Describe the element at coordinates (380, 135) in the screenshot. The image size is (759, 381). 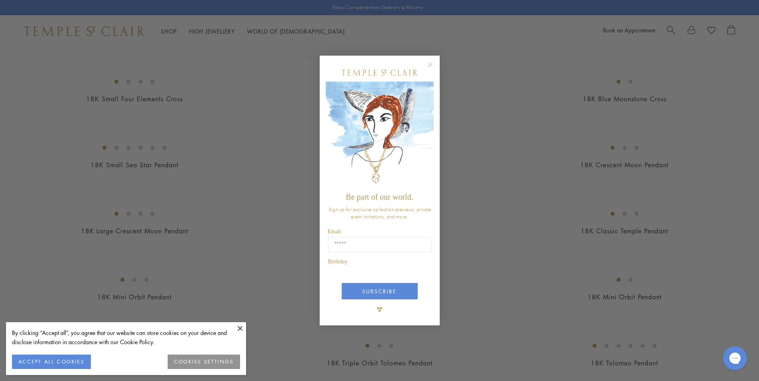
I see `img: c4a9eb12-d91a-4d4a-8ee0-386386f4f338.jpeg` at that location.